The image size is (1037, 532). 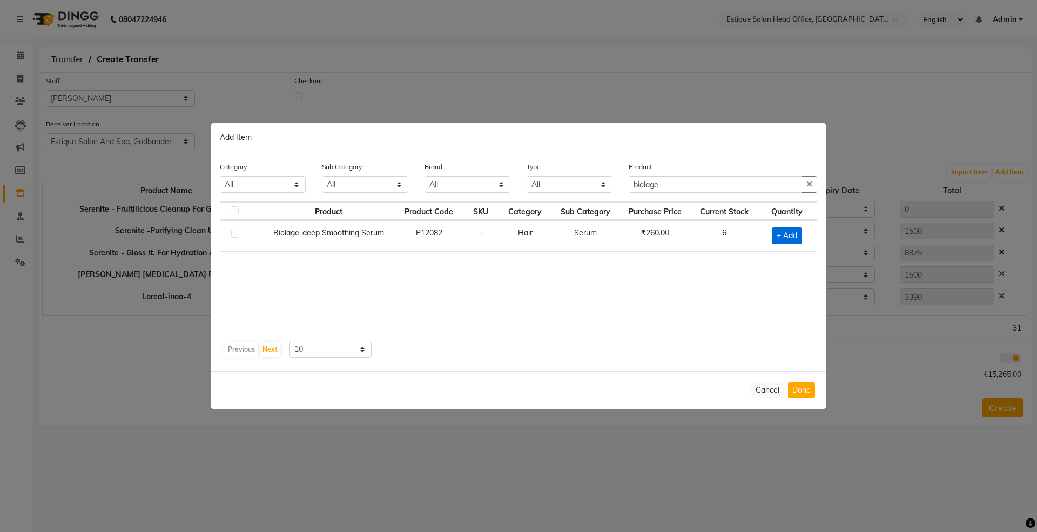 What do you see at coordinates (724, 211) in the screenshot?
I see `th: Current Stock` at bounding box center [724, 211].